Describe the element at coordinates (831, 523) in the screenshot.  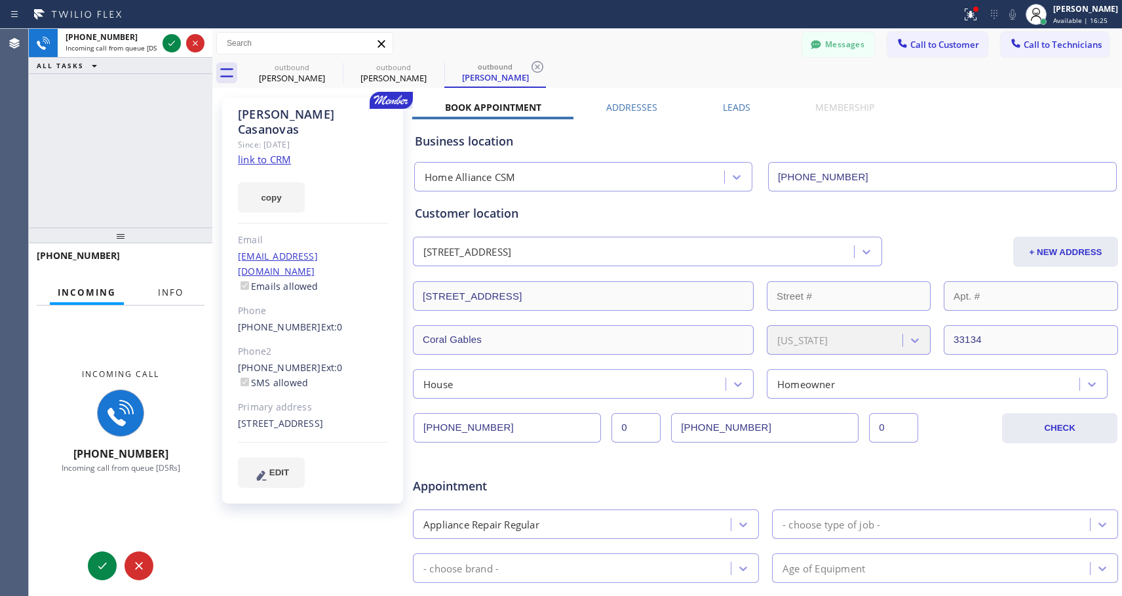
I see `div: - choose type of job -` at that location.